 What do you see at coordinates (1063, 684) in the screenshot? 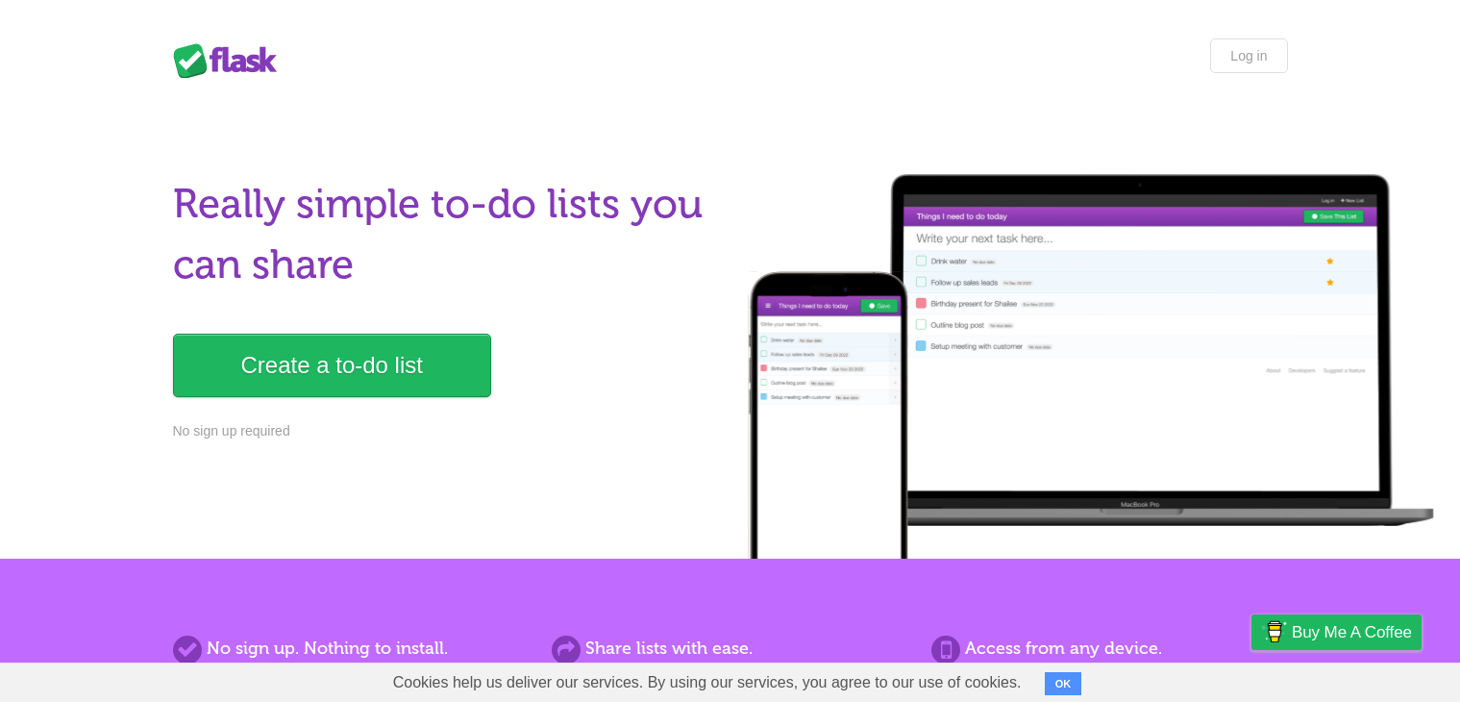
I see `button: OK` at bounding box center [1063, 684].